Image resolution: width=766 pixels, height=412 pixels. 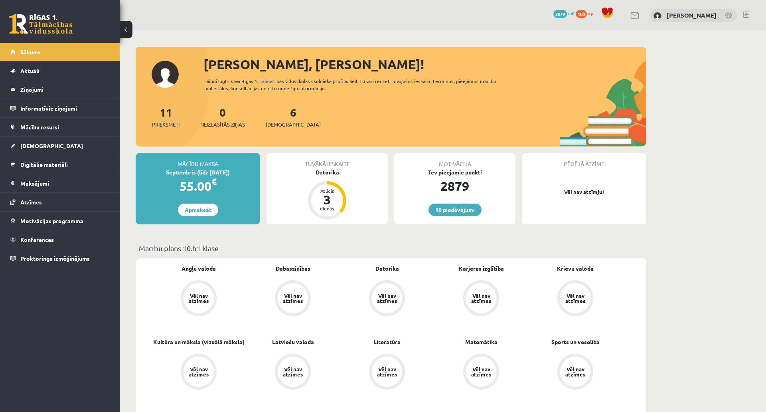 I want to click on a: Informatīvie ziņojumi, so click(x=60, y=108).